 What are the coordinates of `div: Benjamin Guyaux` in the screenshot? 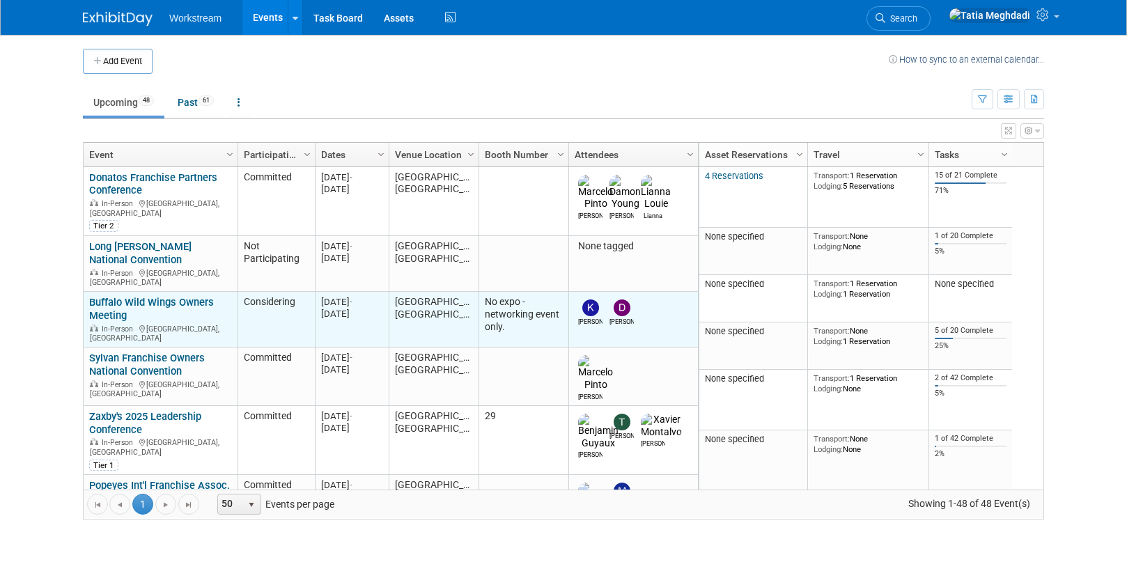 It's located at (590, 454).